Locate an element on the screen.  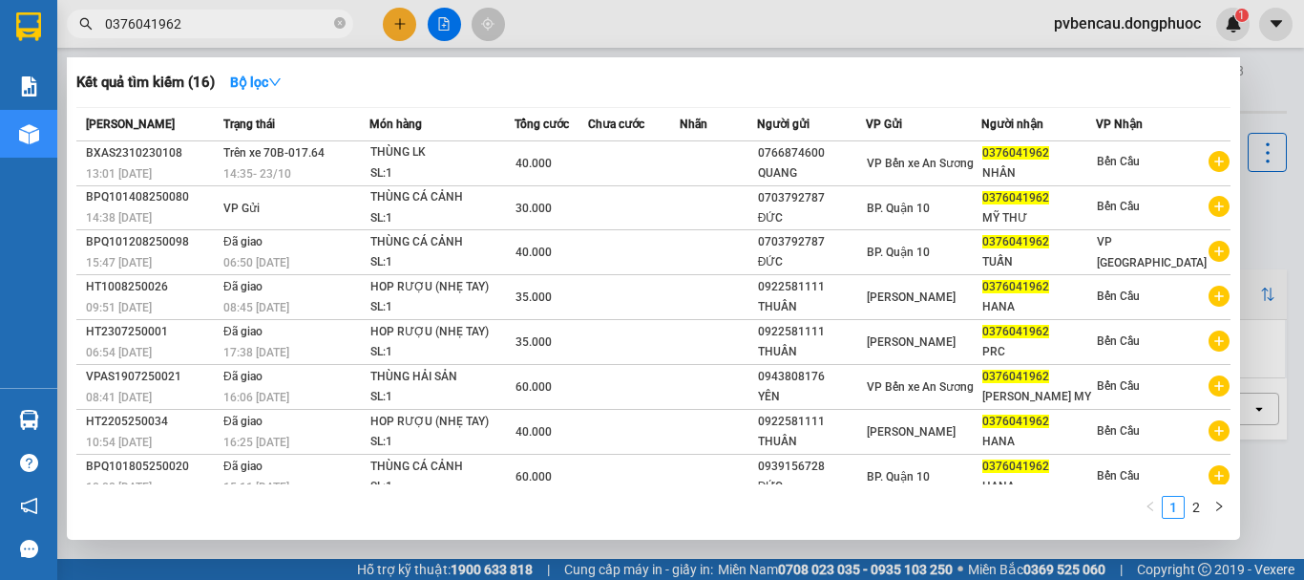
li: 2 is located at coordinates (1197, 507).